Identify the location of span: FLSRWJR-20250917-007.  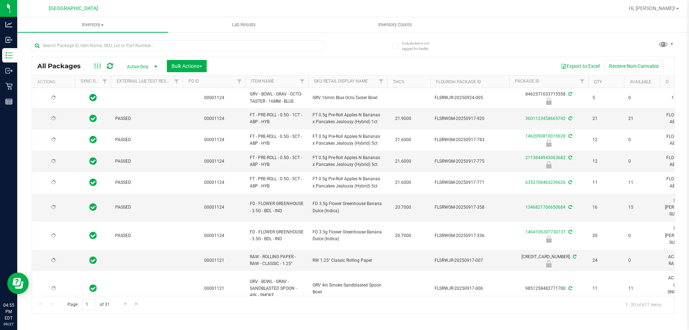
(470, 260).